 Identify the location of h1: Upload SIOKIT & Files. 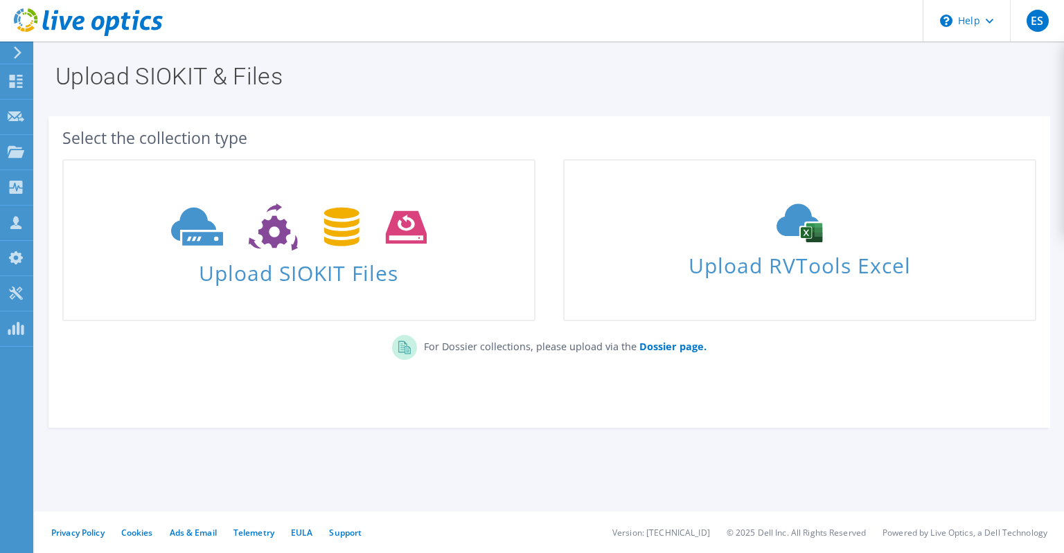
(546, 76).